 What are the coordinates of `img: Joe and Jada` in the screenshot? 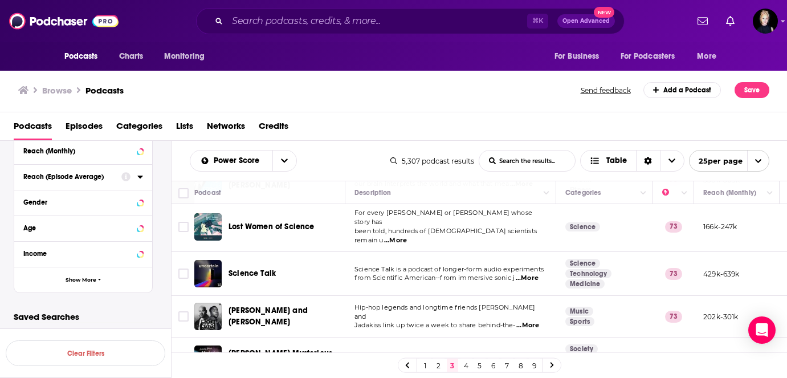 It's located at (208, 316).